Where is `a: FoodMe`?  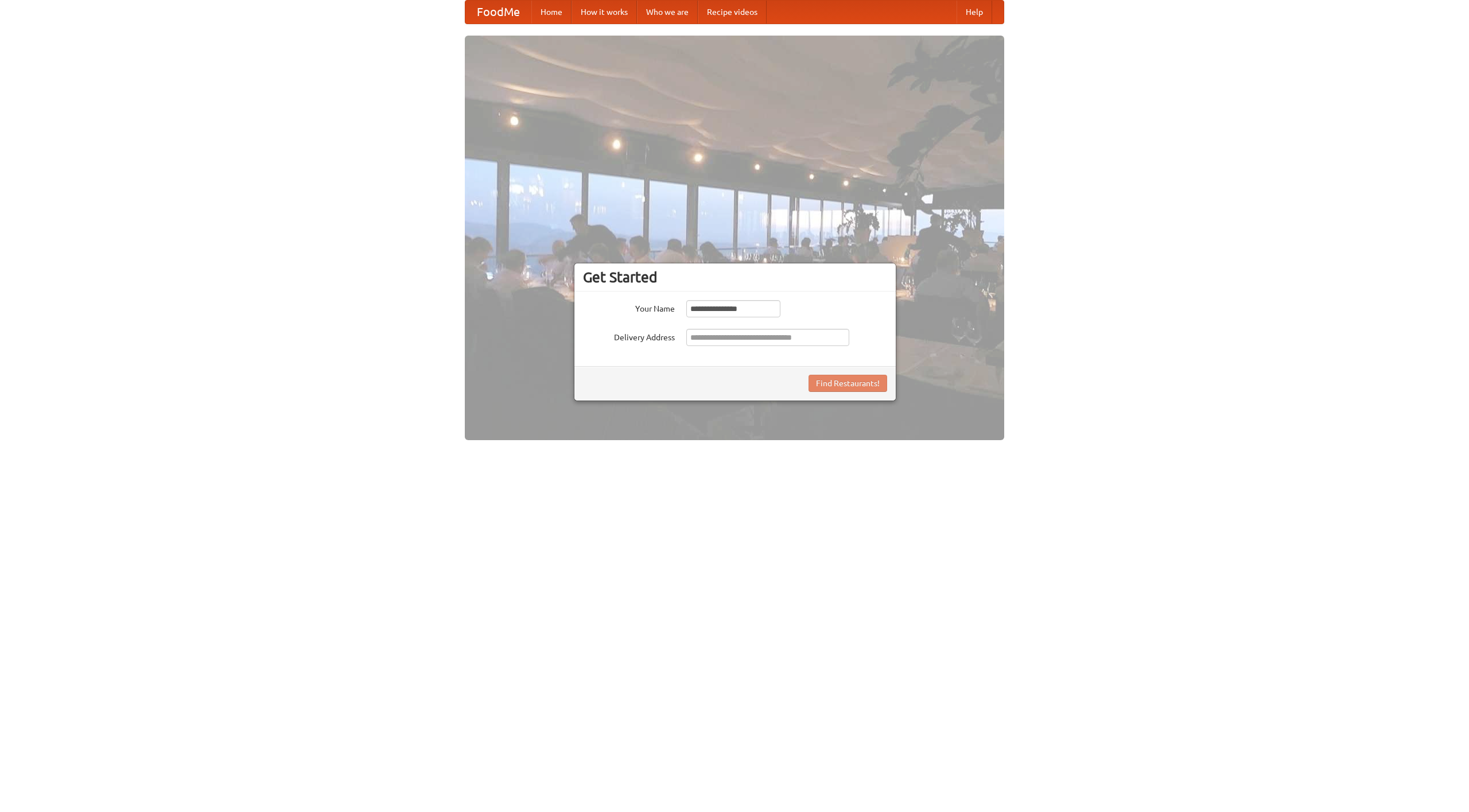 a: FoodMe is located at coordinates (498, 12).